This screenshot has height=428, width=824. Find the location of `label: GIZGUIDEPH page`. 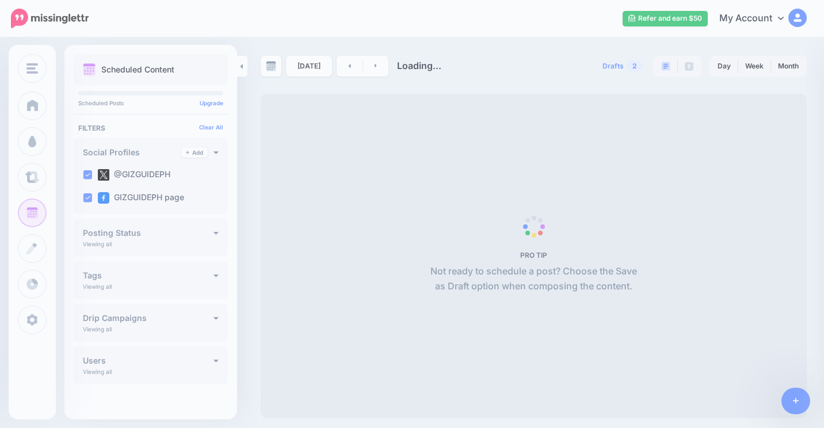

label: GIZGUIDEPH page is located at coordinates (141, 198).